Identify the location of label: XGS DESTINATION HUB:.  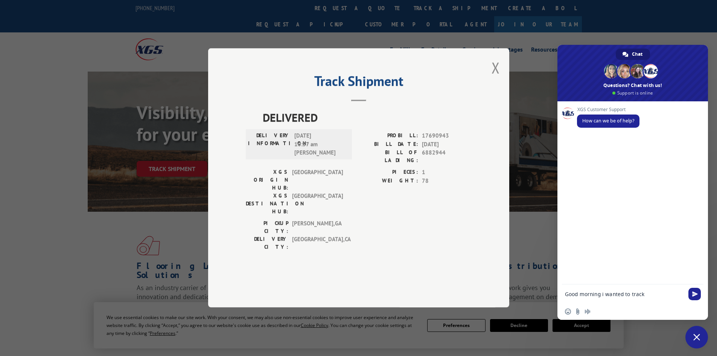
(267, 204).